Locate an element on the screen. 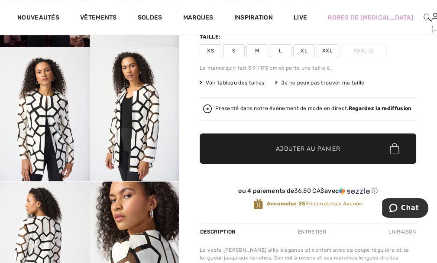 Image resolution: width=437 pixels, height=263 pixels. span: Voir tableau des tailles is located at coordinates (232, 83).